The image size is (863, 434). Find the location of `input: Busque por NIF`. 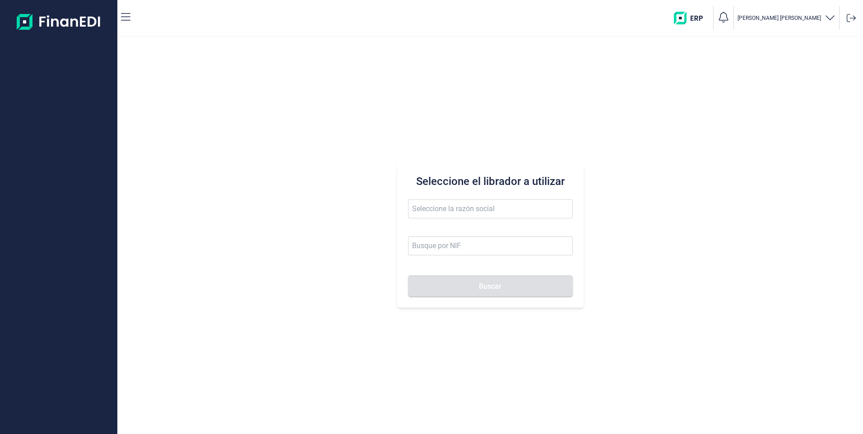

input: Busque por NIF is located at coordinates (490, 246).